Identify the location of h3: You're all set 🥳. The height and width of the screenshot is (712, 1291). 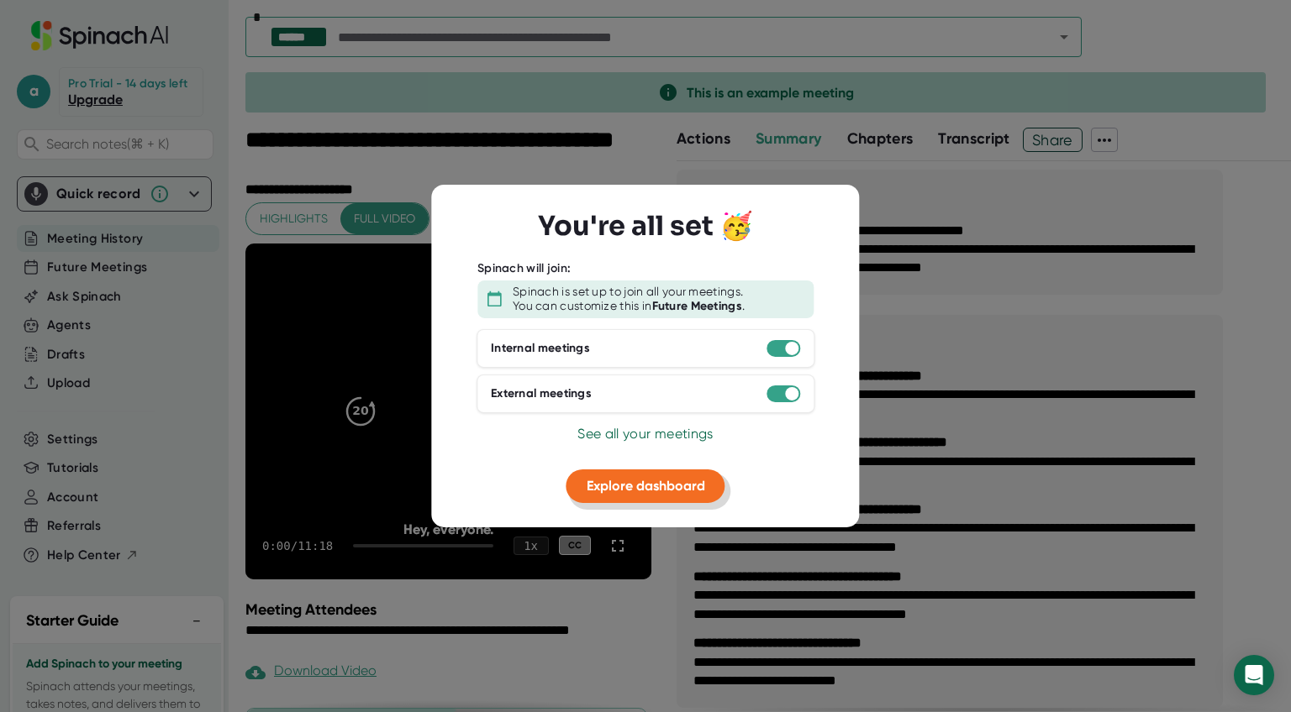
(645, 226).